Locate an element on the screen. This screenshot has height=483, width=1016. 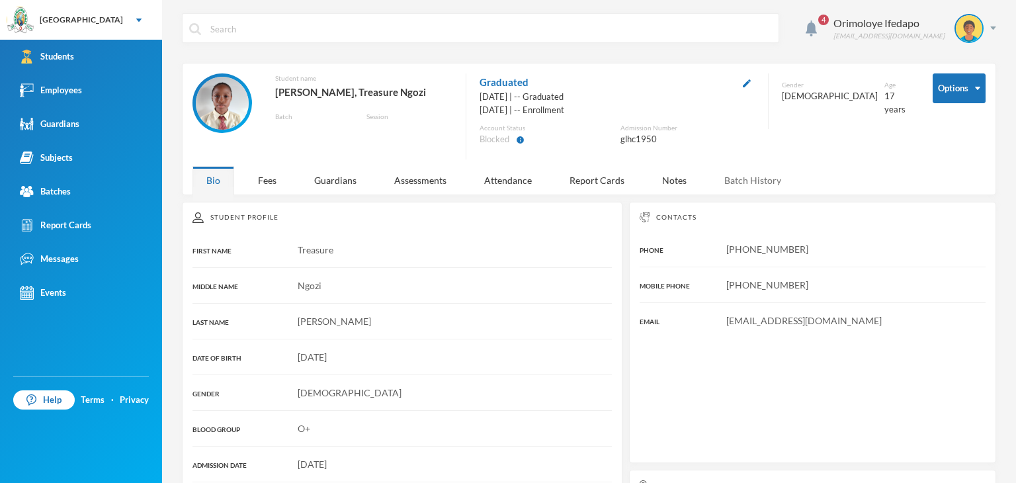
div: Batch History is located at coordinates (753, 180).